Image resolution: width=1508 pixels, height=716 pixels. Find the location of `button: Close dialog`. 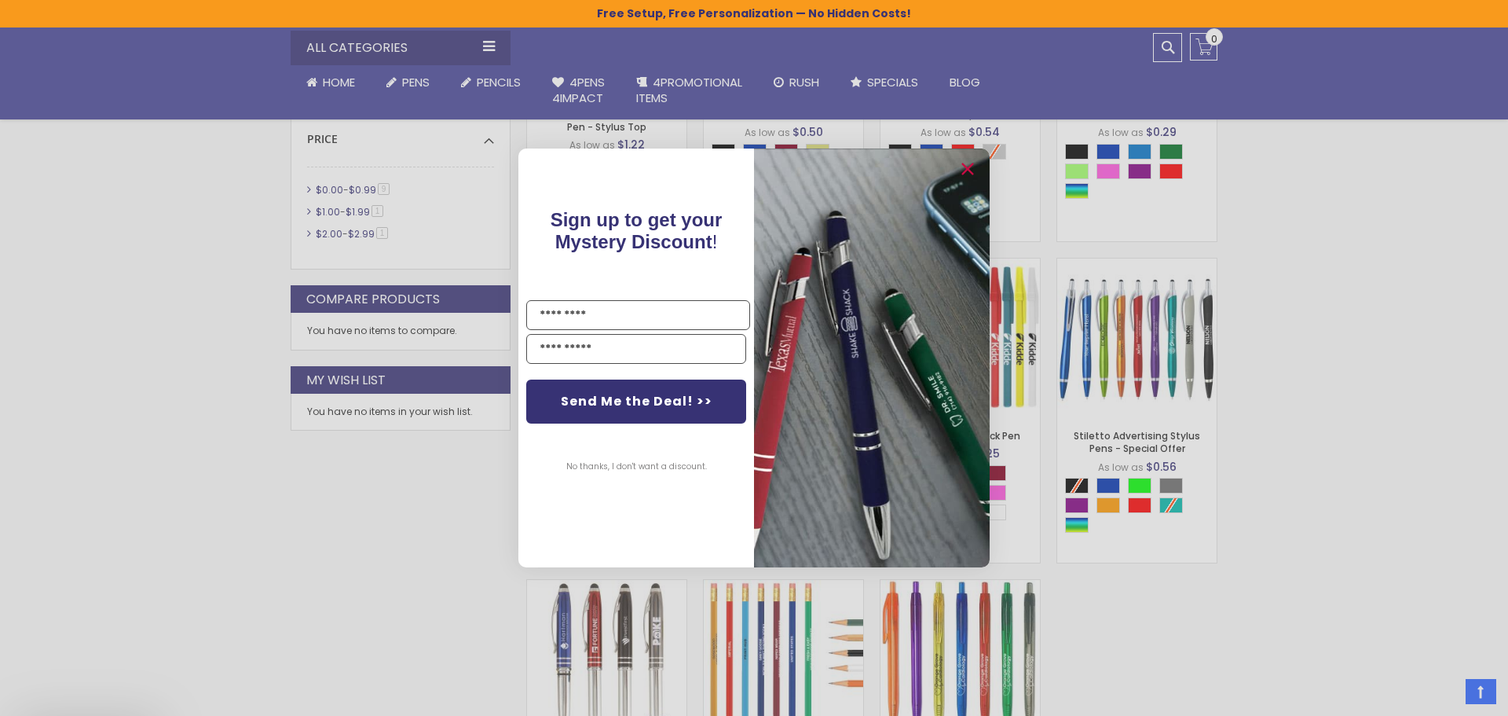

button: Close dialog is located at coordinates (968, 169).